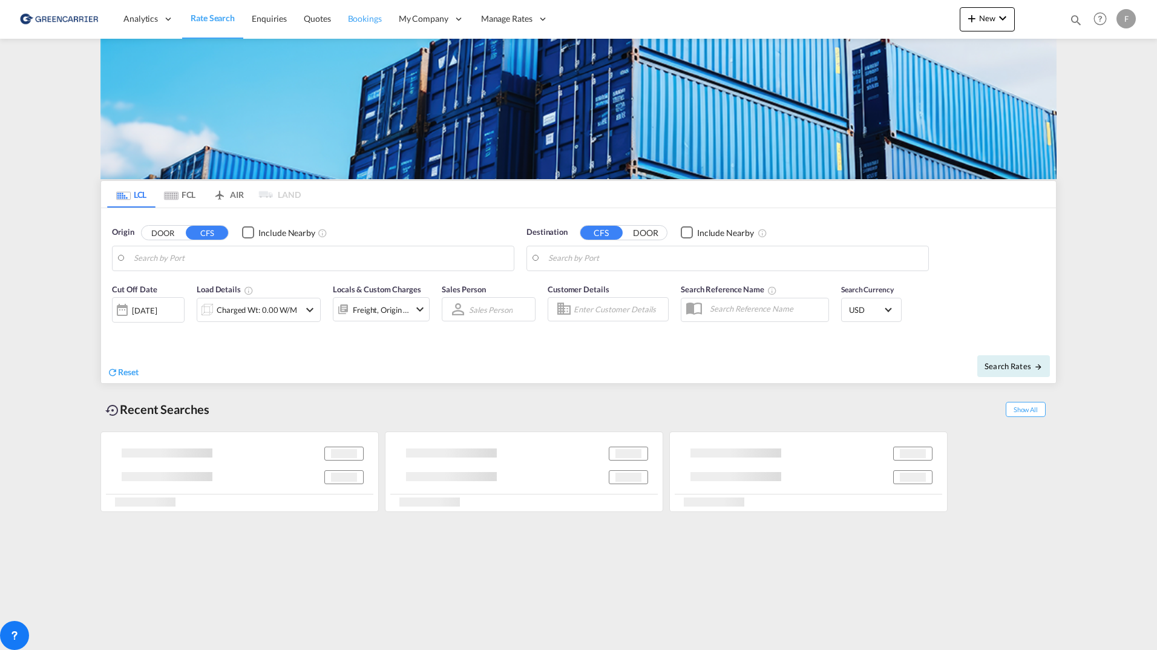  Describe the element at coordinates (866, 310) in the screenshot. I see `span: USD` at that location.